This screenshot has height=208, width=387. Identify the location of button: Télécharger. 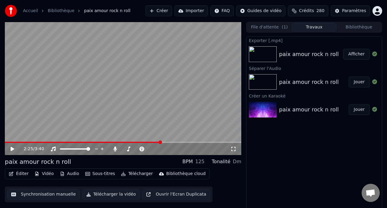
(137, 174).